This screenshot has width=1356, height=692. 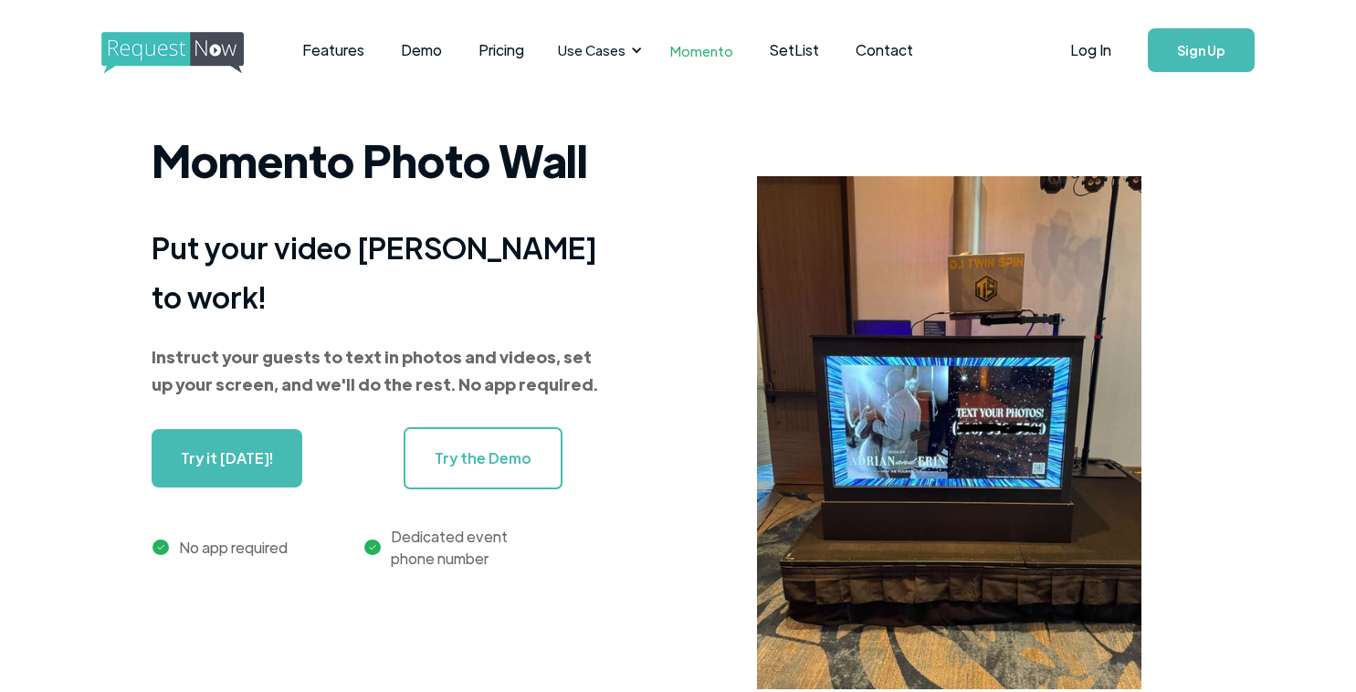 What do you see at coordinates (160, 547) in the screenshot?
I see `img: green check` at bounding box center [160, 547].